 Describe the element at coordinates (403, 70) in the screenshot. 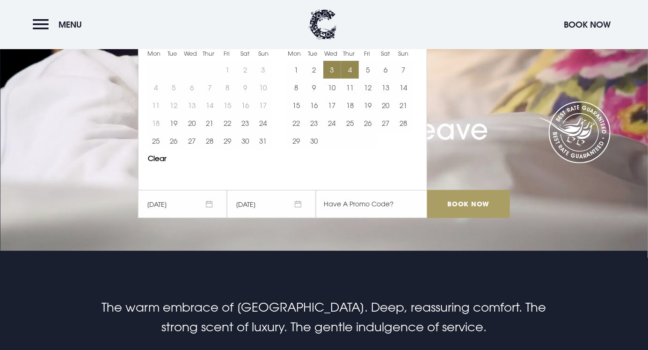

I see `button: 7` at that location.